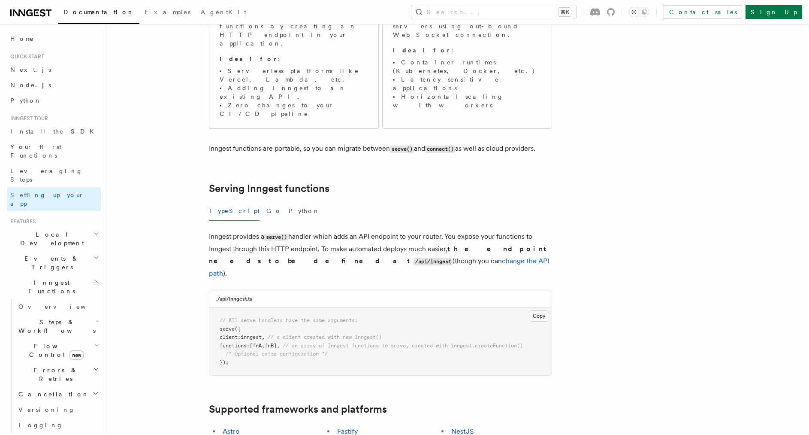  What do you see at coordinates (274, 211) in the screenshot?
I see `button: Go` at bounding box center [274, 211].